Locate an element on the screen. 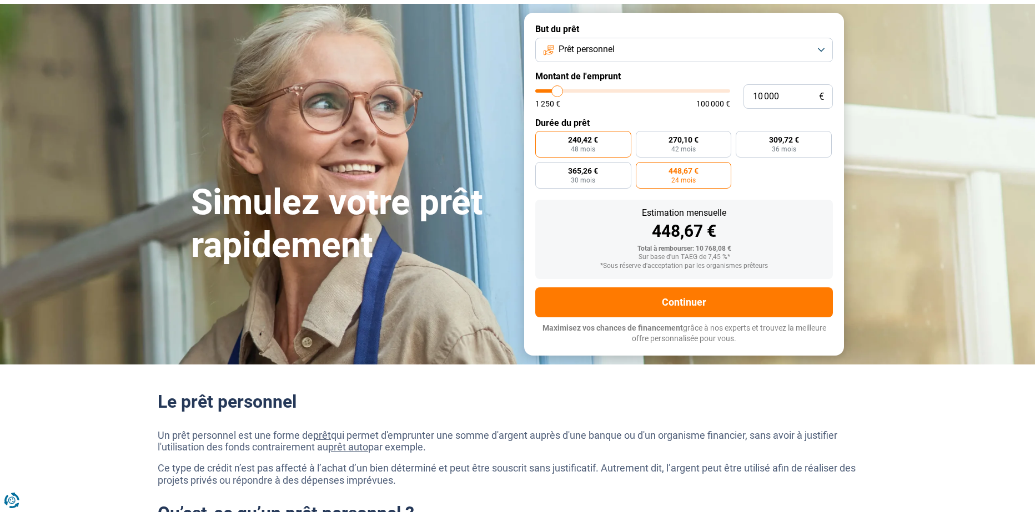 The image size is (1035, 512). span: 100 000 € is located at coordinates (713, 104).